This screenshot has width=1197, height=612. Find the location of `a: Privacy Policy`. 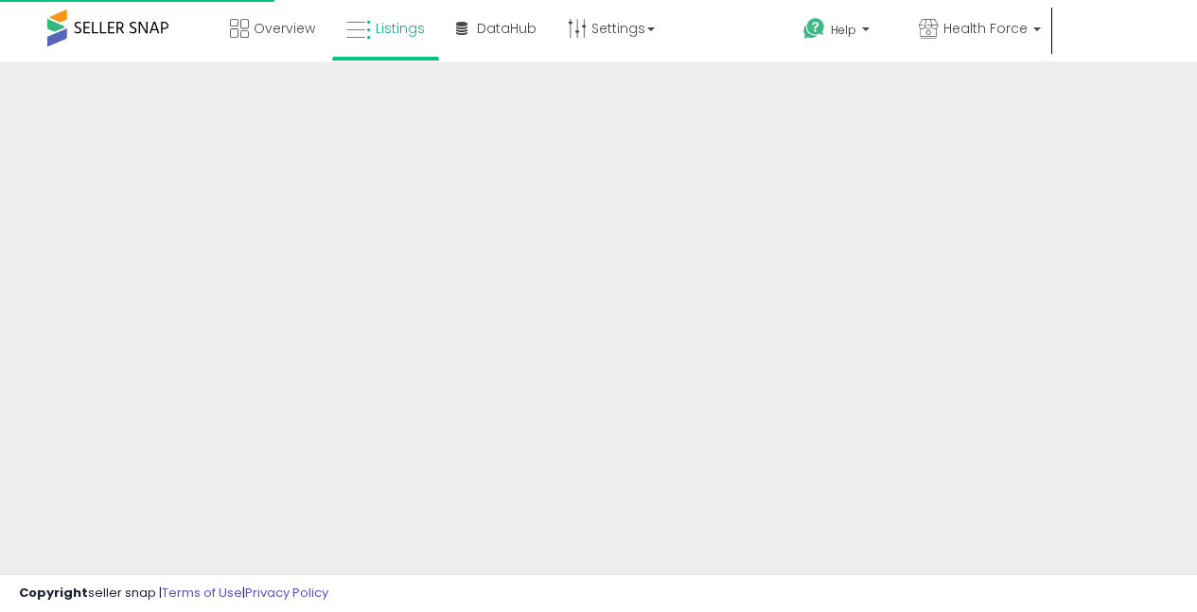

a: Privacy Policy is located at coordinates (287, 592).